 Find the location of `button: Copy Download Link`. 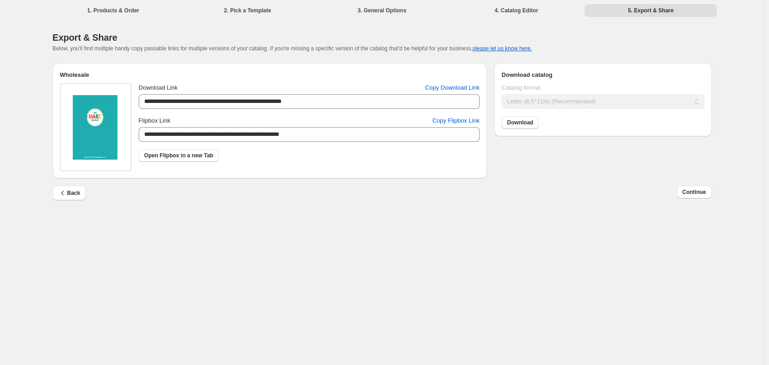

button: Copy Download Link is located at coordinates (452, 88).